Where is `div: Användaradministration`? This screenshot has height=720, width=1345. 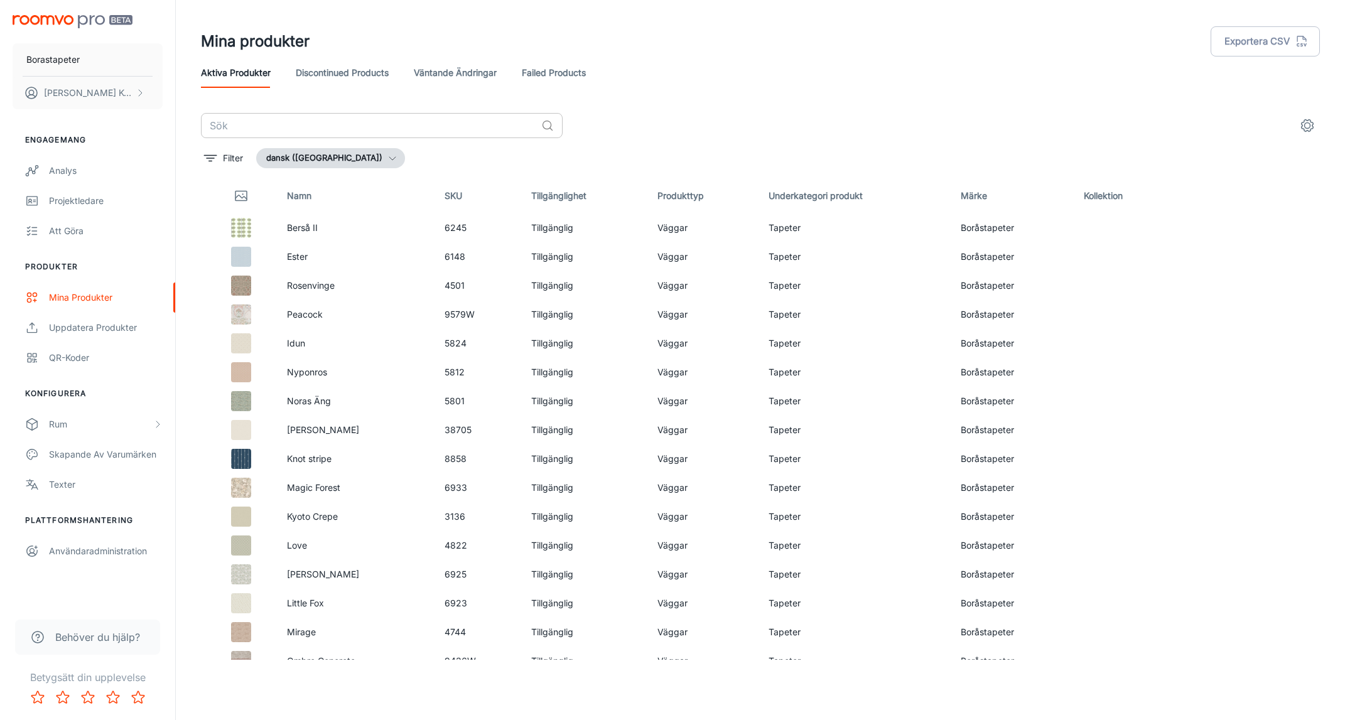
div: Användaradministration is located at coordinates (106, 551).